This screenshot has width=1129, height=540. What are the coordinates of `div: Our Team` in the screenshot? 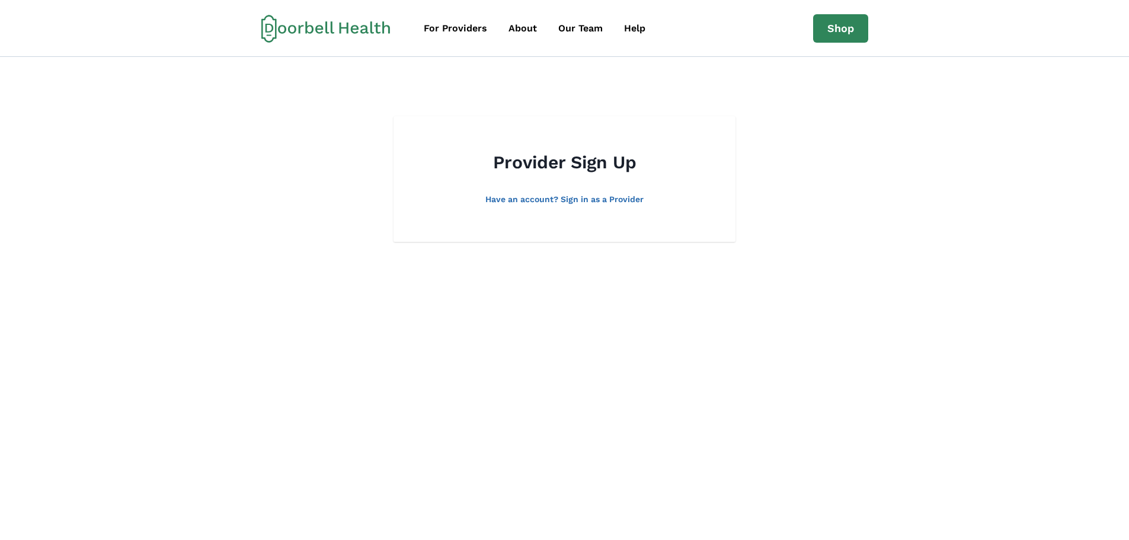 It's located at (580, 28).